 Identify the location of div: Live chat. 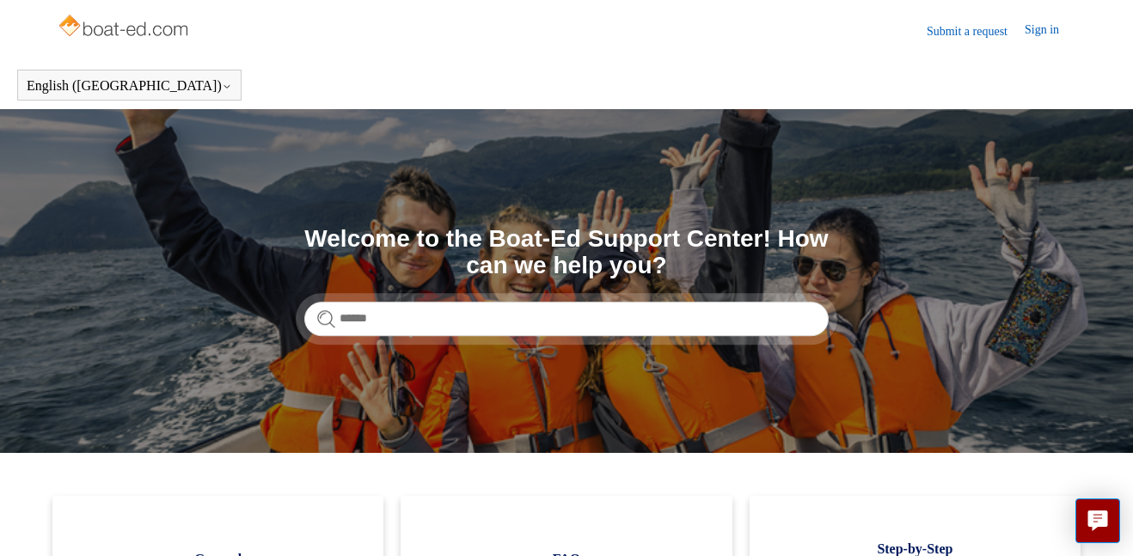
(1098, 521).